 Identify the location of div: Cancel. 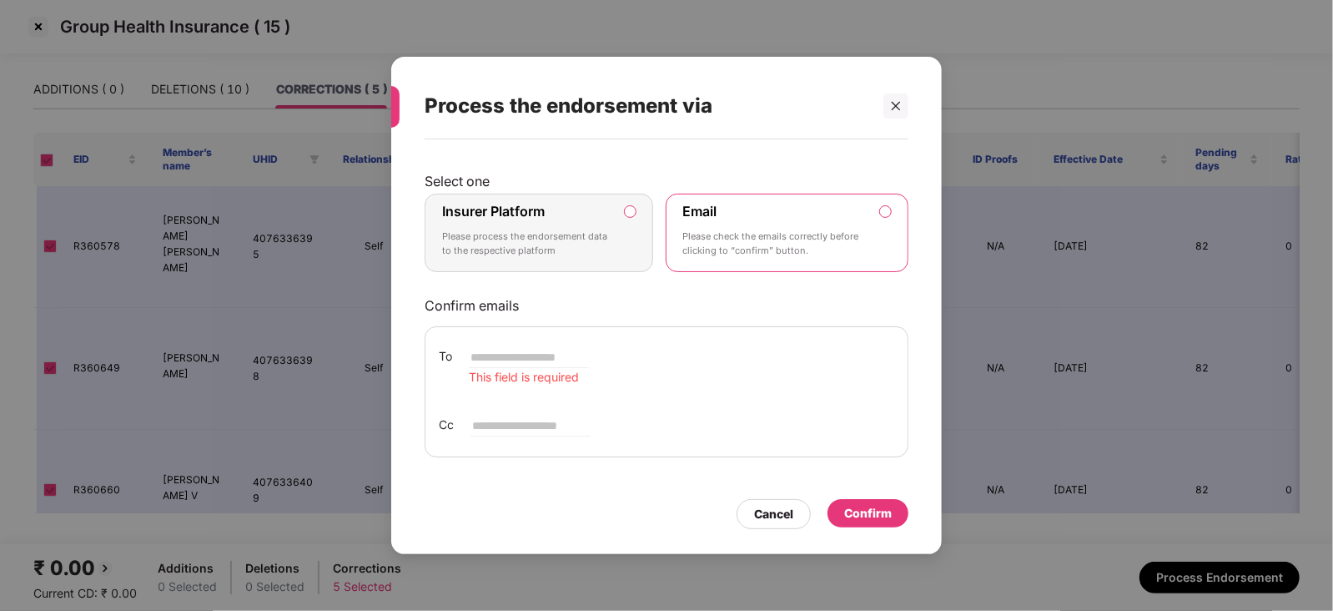
(773, 514).